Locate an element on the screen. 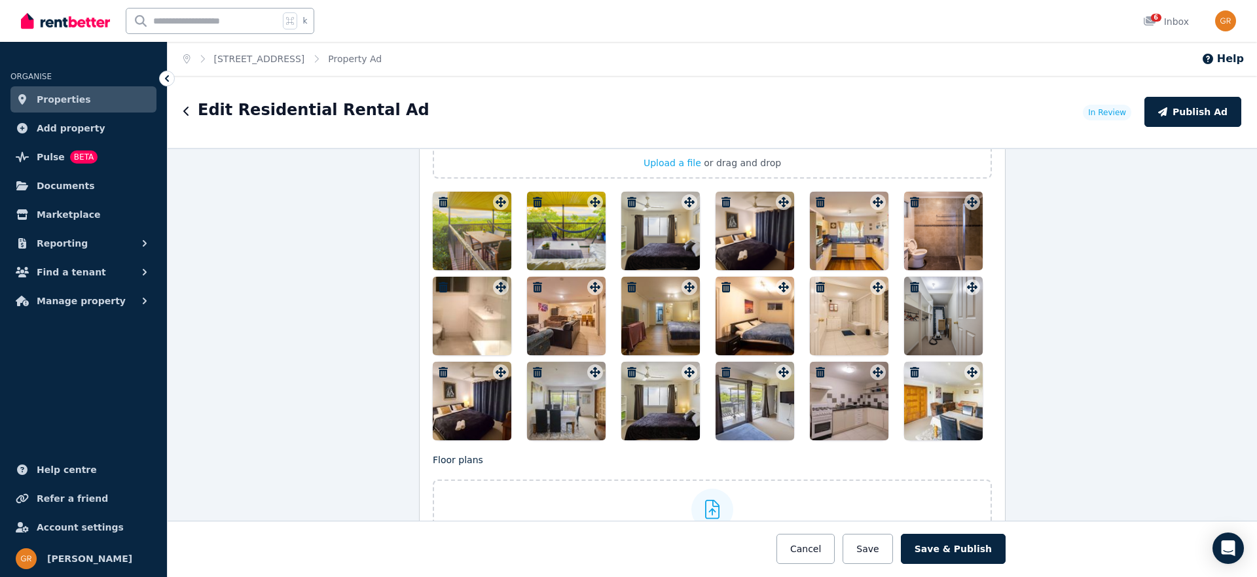 This screenshot has width=1257, height=577. button: Cancel is located at coordinates (805, 549).